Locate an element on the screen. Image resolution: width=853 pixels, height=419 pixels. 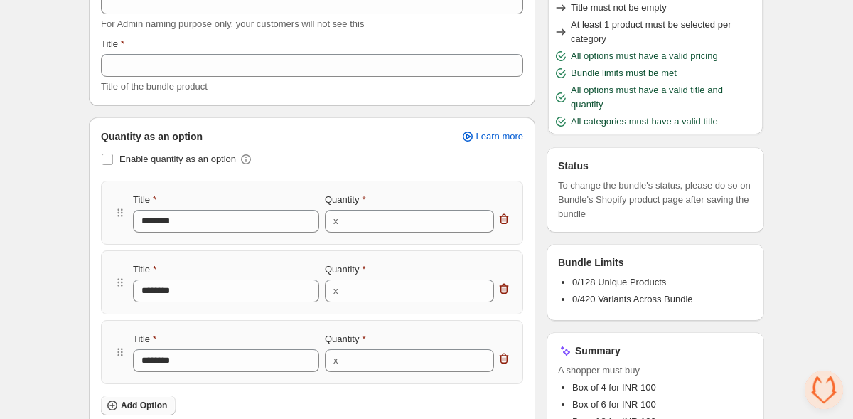
span: Title must not be empty is located at coordinates (619, 8).